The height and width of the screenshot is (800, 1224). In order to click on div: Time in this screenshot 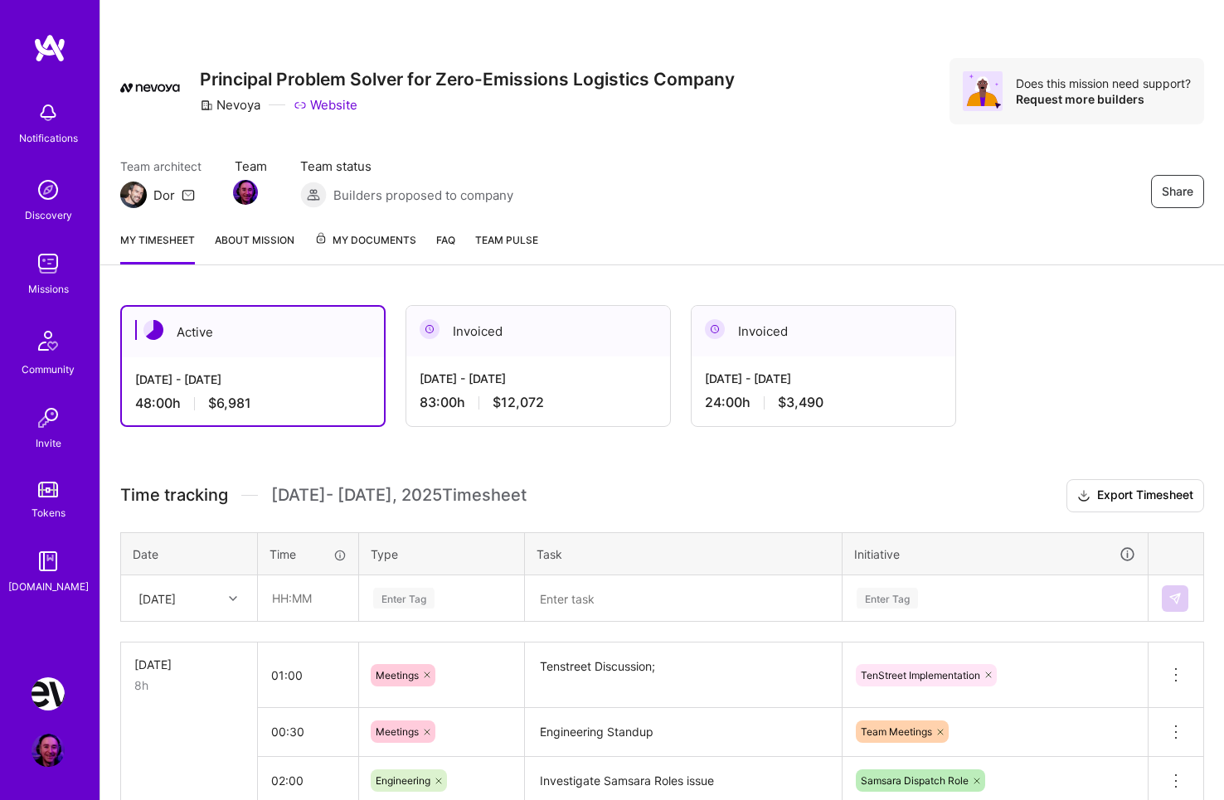, I will do `click(308, 554)`.